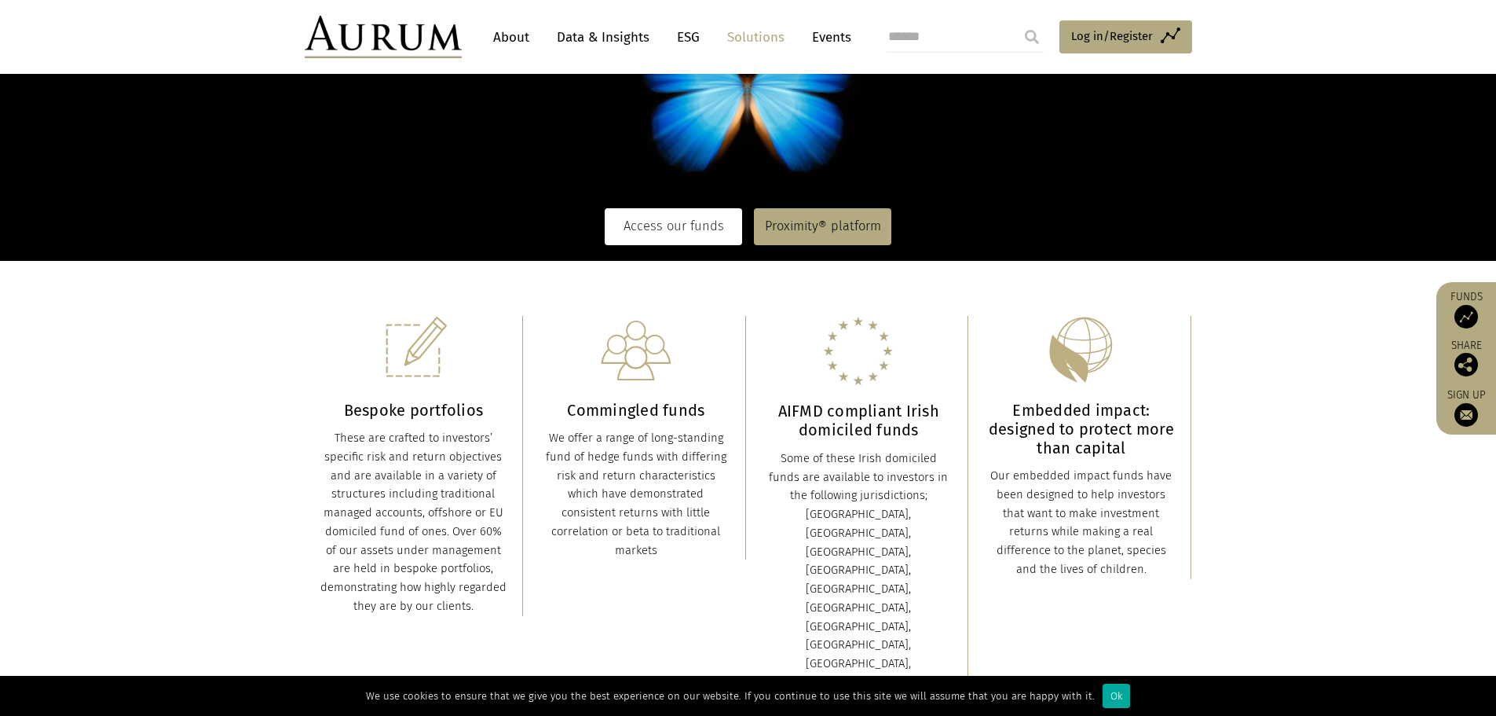  Describe the element at coordinates (414, 522) in the screenshot. I see `div: These are crafted to investors’ specific risk and return objectives and are available in a variet...` at that location.